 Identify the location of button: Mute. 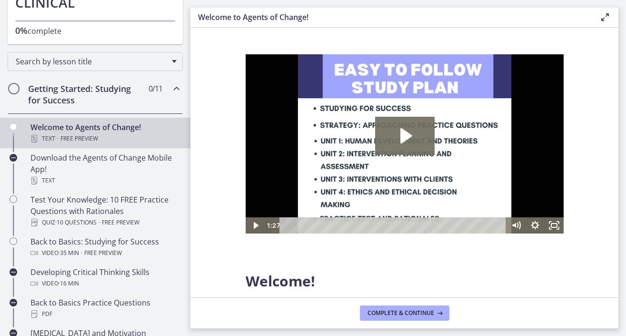
(270, 171).